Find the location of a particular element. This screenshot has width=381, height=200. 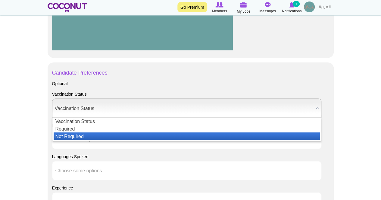

a: Browse Members Members is located at coordinates (219, 8).